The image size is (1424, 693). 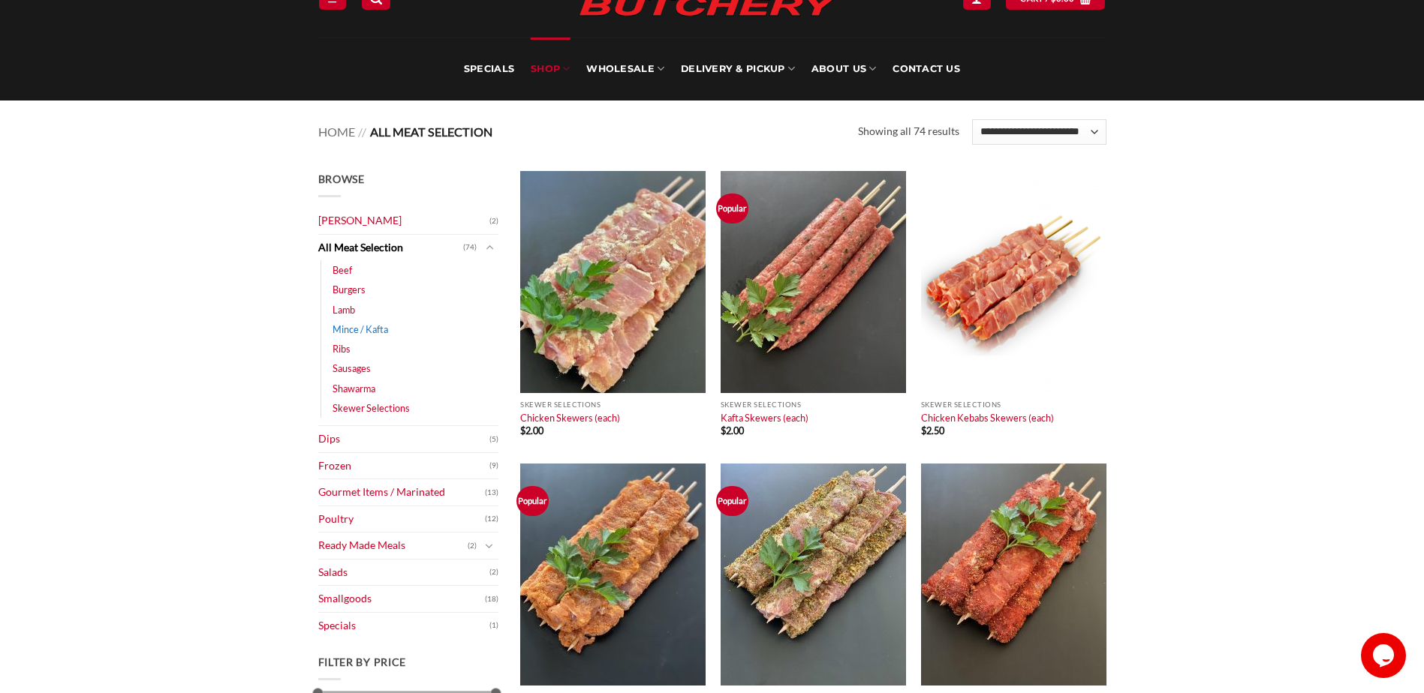 What do you see at coordinates (492, 493) in the screenshot?
I see `span: (13)` at bounding box center [492, 493].